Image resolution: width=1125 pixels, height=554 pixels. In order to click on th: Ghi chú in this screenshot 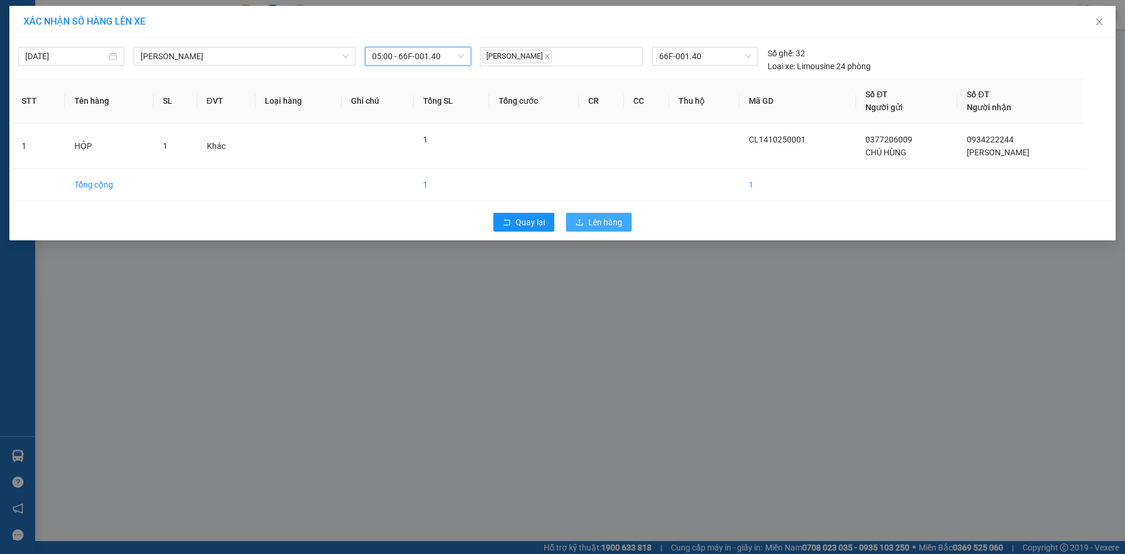, I will do `click(378, 101)`.